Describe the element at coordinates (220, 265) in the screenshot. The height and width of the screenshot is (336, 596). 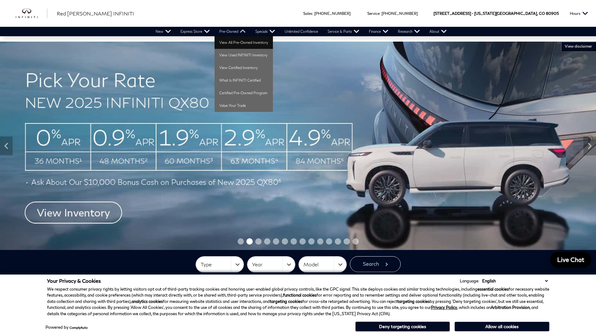
I see `button: Type` at that location.